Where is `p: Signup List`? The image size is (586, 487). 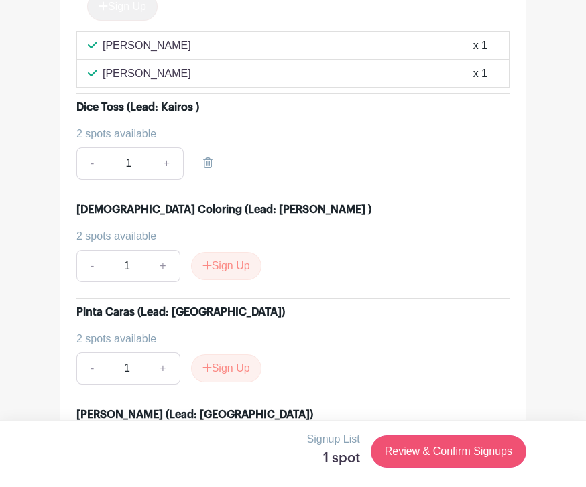 p: Signup List is located at coordinates (333, 440).